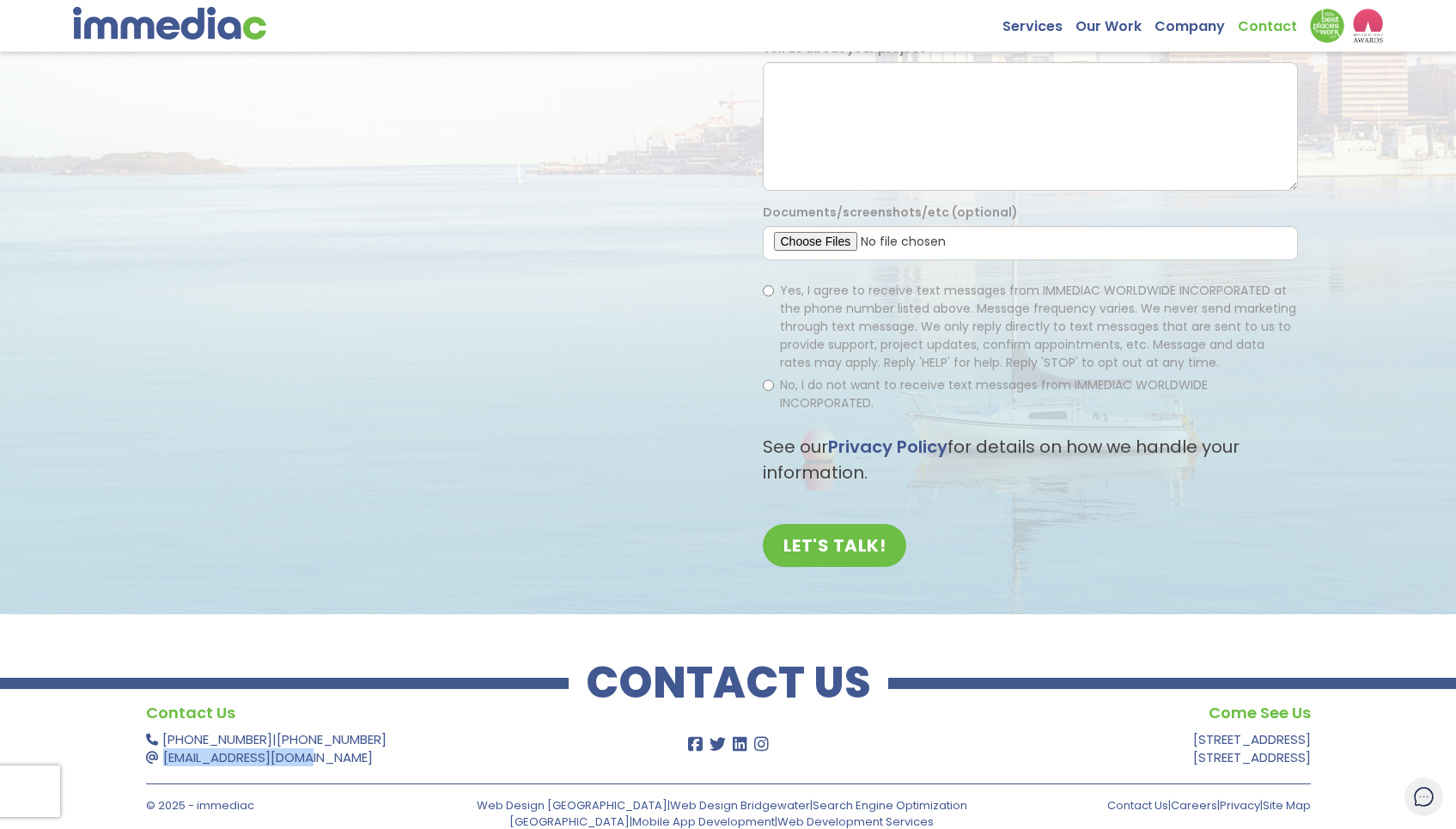  I want to click on a: Company, so click(1196, 22).